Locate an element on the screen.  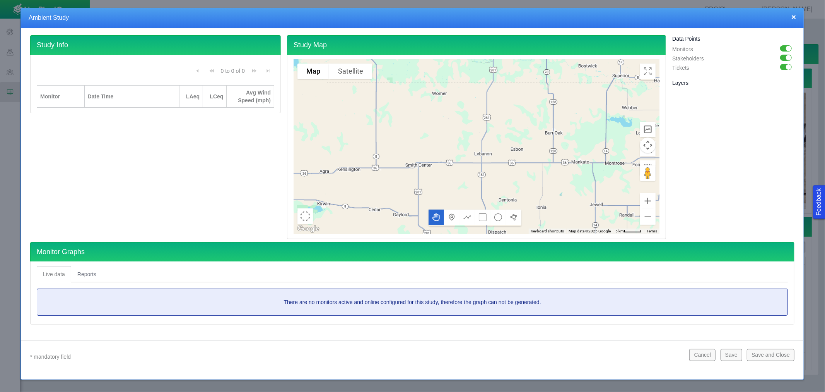
a: Live data is located at coordinates (54, 274).